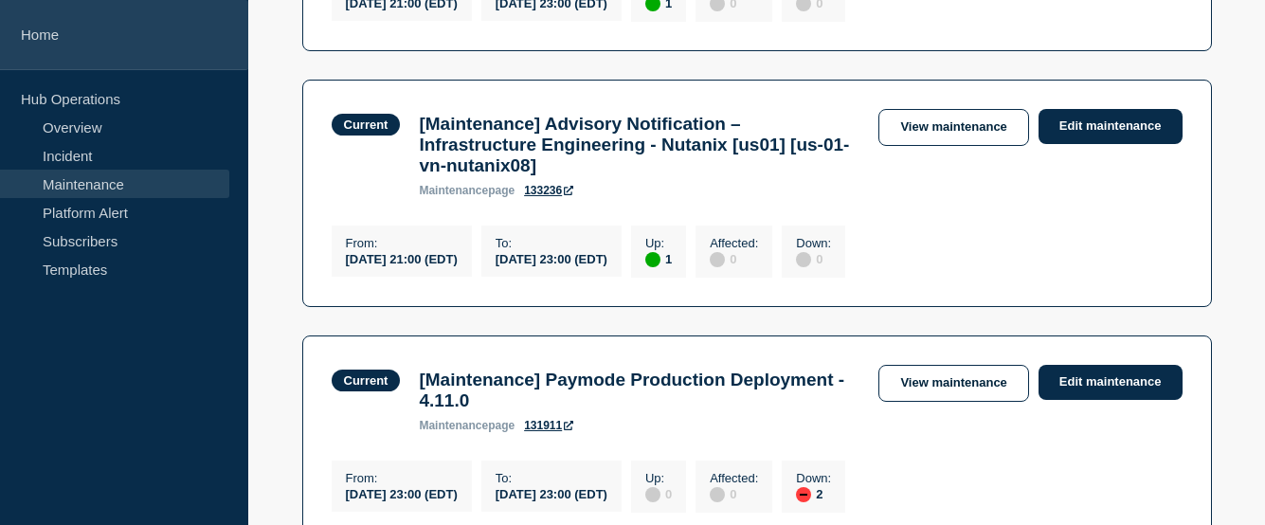  What do you see at coordinates (653, 260) in the screenshot?
I see `div: up` at bounding box center [653, 260].